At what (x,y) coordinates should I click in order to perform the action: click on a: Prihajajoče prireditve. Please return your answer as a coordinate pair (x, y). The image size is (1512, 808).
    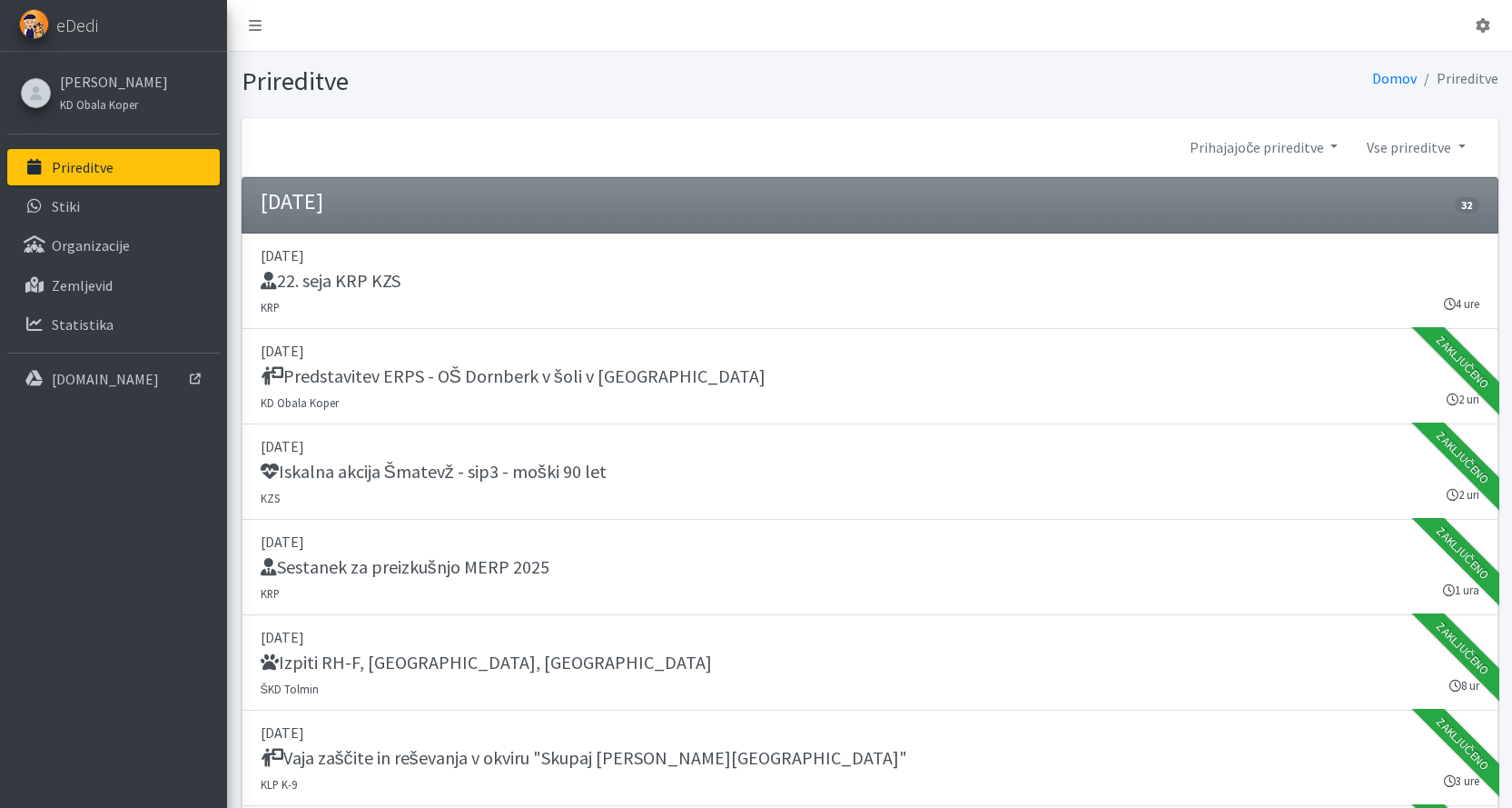
    Looking at the image, I should click on (1263, 147).